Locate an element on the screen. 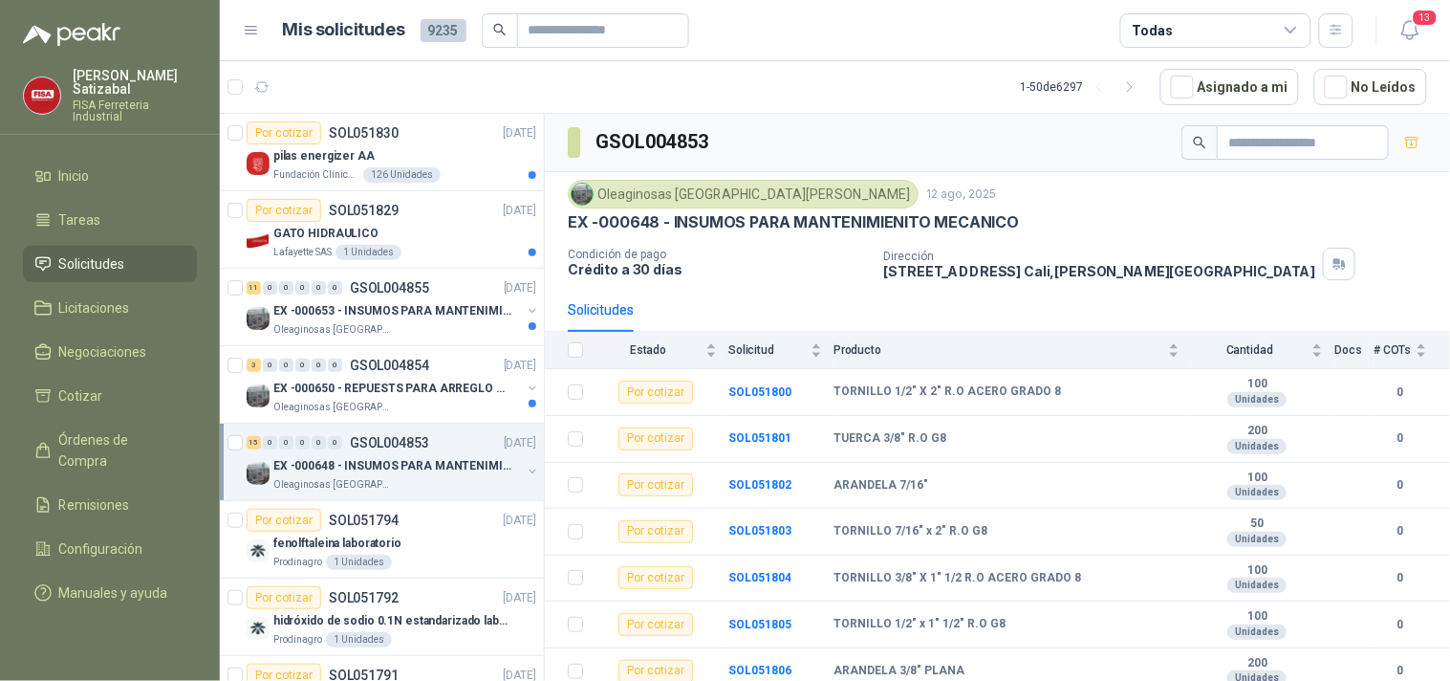 The image size is (1450, 681). h1: Mis solicitudes is located at coordinates (344, 30).